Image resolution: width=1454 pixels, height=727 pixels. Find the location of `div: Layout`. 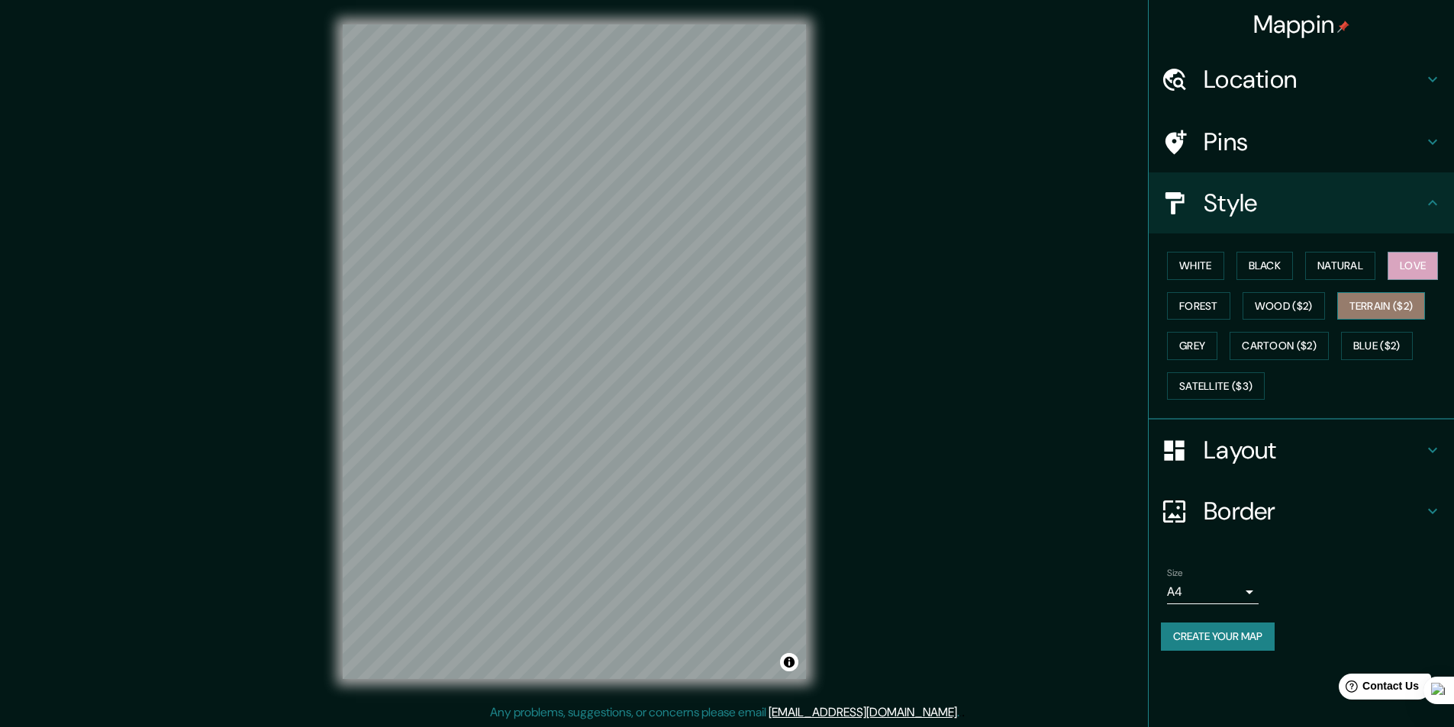

div: Layout is located at coordinates (1302, 450).